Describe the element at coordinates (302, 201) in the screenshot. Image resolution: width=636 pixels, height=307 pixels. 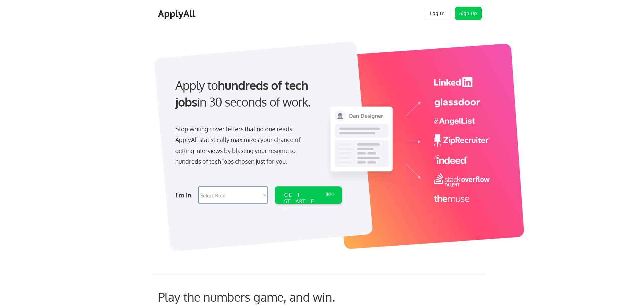
I see `div: GET STARTED` at that location.